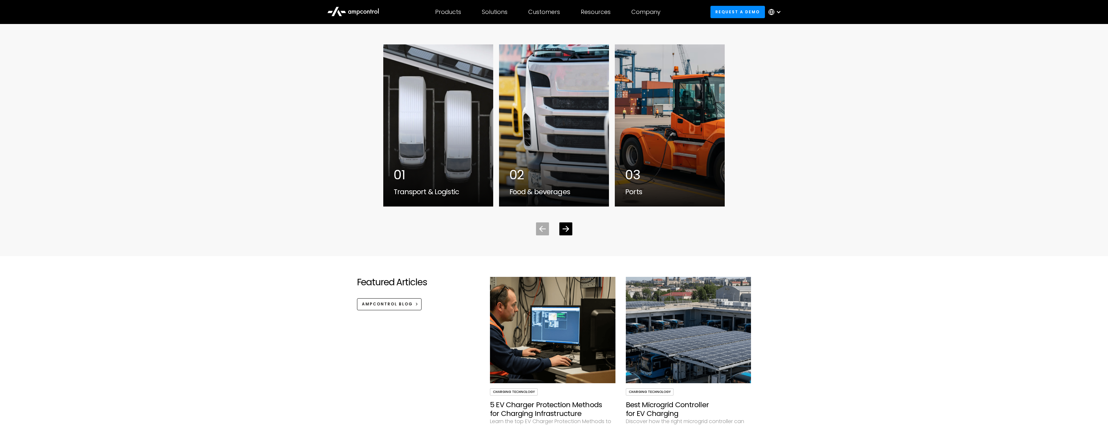 The width and height of the screenshot is (1108, 426). I want to click on div: Ampcontrol Blog, so click(387, 304).